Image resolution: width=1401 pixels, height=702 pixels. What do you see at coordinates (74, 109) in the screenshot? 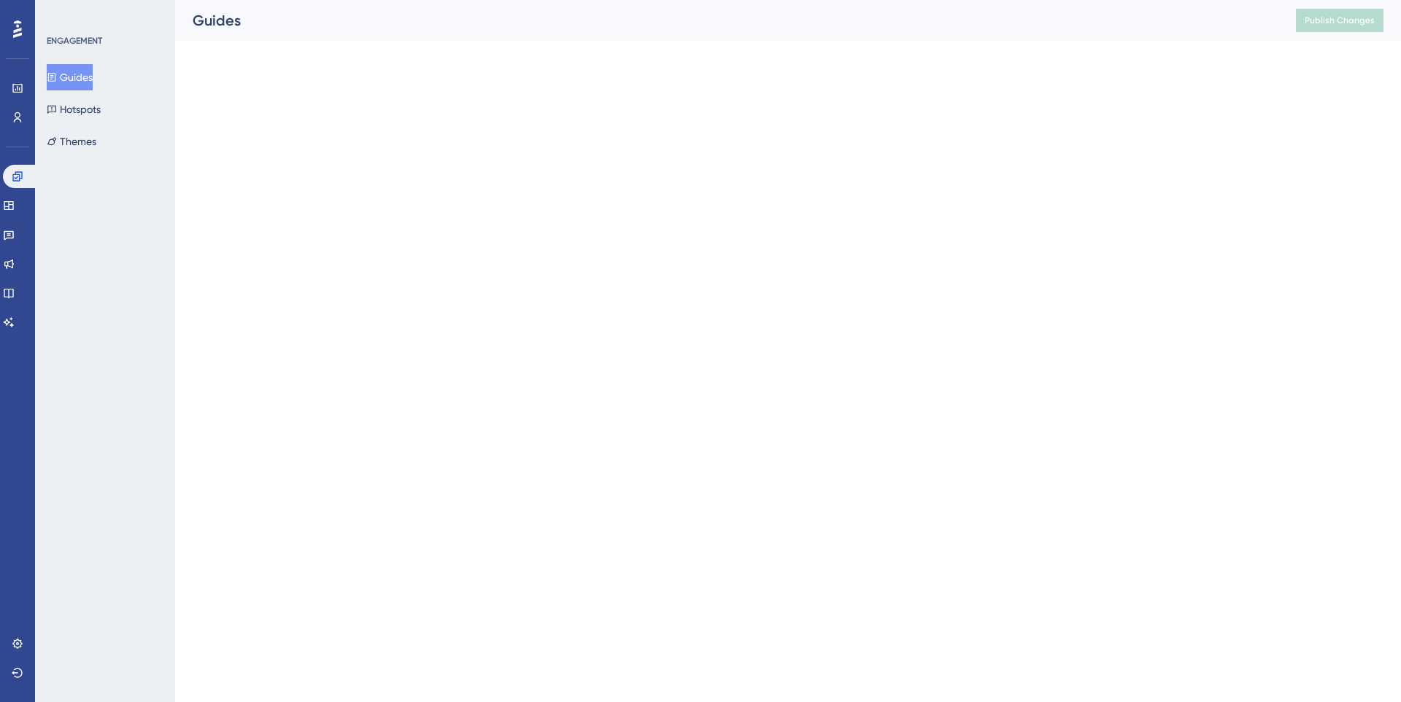
I see `button: Hotspots` at bounding box center [74, 109].